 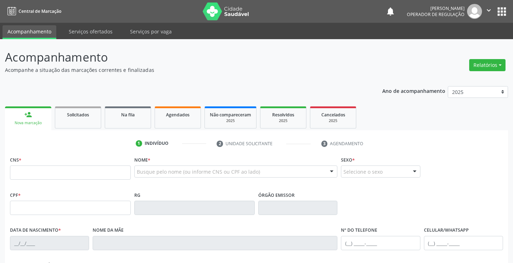 What do you see at coordinates (181, 57) in the screenshot?
I see `p: Acompanhamento` at bounding box center [181, 57].